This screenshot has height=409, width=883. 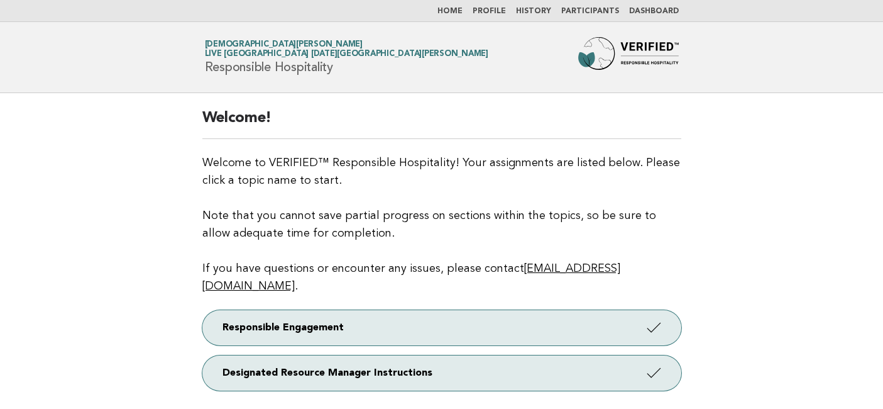 What do you see at coordinates (629, 57) in the screenshot?
I see `img: Forbes Travel Guide` at bounding box center [629, 57].